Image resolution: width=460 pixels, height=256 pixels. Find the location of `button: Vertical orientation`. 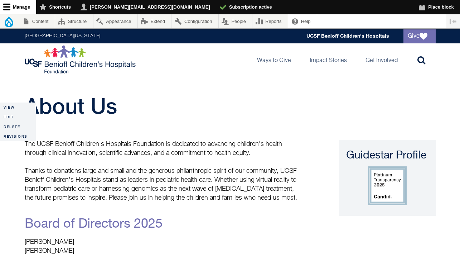

button: Vertical orientation is located at coordinates (453, 21).